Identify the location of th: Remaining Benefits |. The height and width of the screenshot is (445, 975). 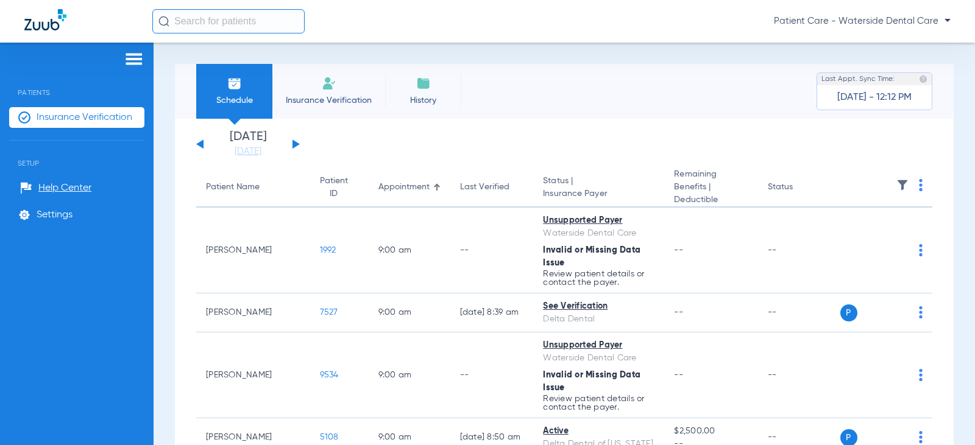
(710, 188).